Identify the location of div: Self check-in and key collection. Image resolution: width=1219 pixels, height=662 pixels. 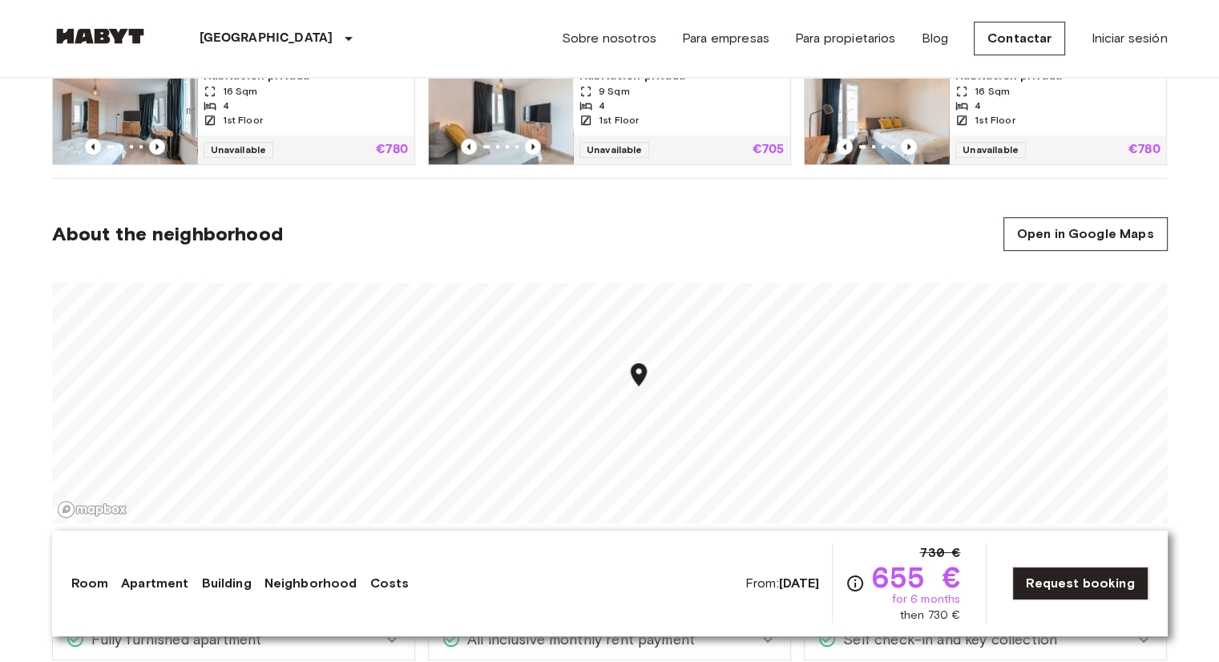
(985, 640).